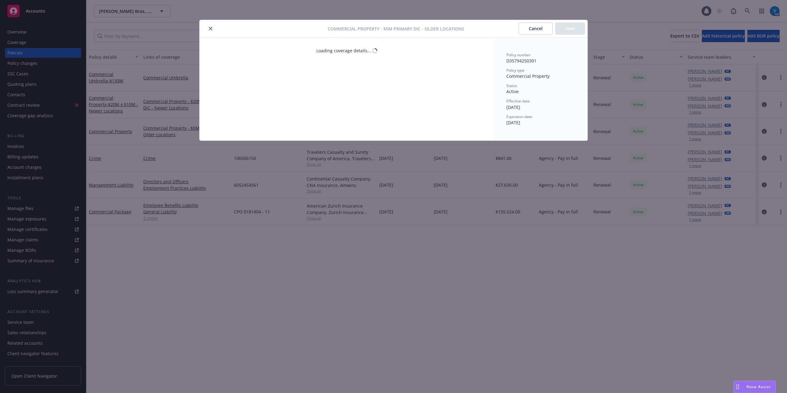 Image resolution: width=787 pixels, height=393 pixels. Describe the element at coordinates (396, 29) in the screenshot. I see `span: Commercial Property - $5M Primary DIC - Older Locations` at that location.